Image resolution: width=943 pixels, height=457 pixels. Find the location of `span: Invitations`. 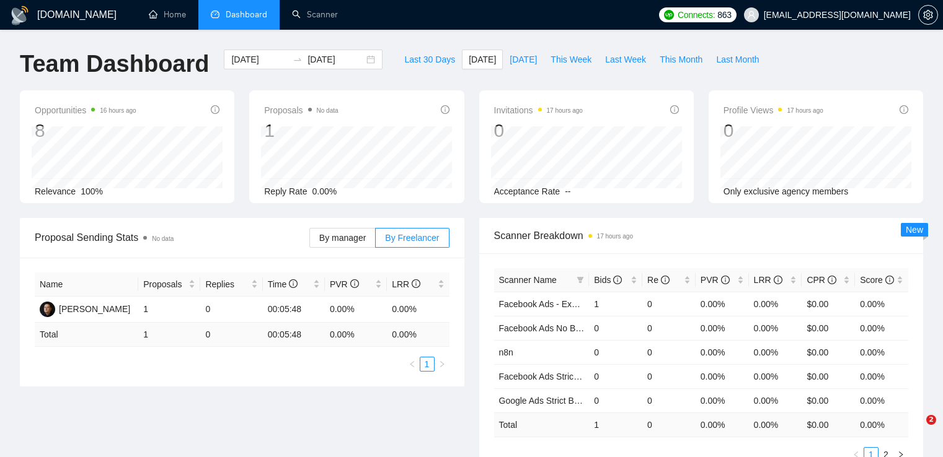

span: Invitations is located at coordinates (538, 110).